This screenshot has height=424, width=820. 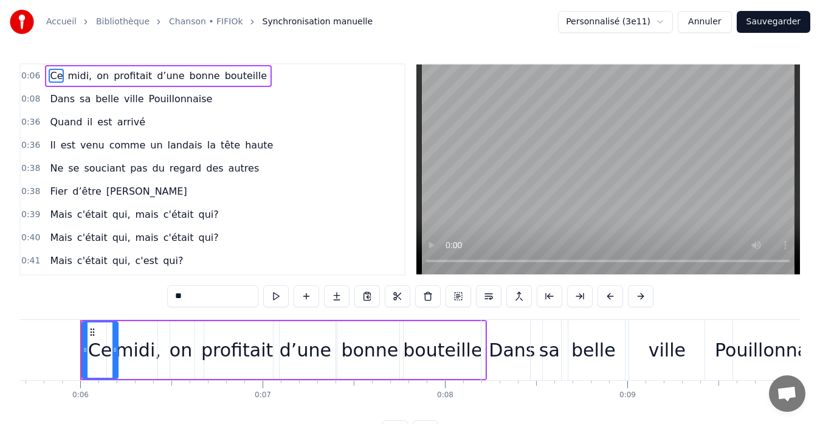 I want to click on span: haute, so click(x=259, y=145).